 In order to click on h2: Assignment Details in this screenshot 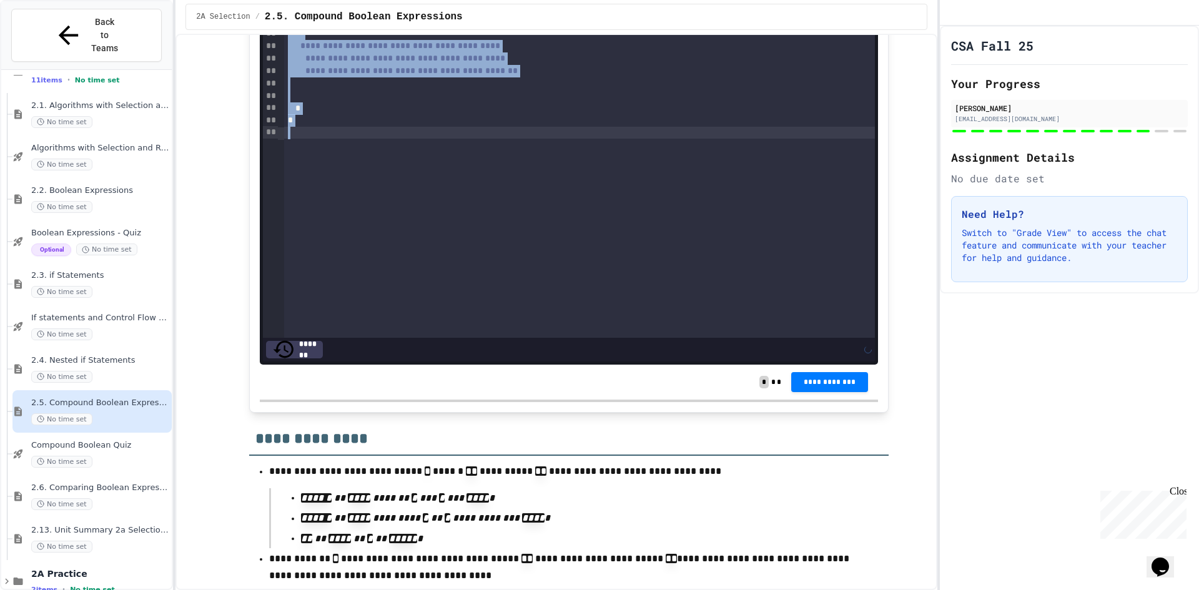, I will do `click(1069, 157)`.